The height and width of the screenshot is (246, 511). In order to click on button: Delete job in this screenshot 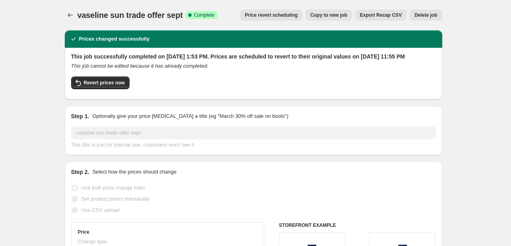, I will do `click(426, 15)`.